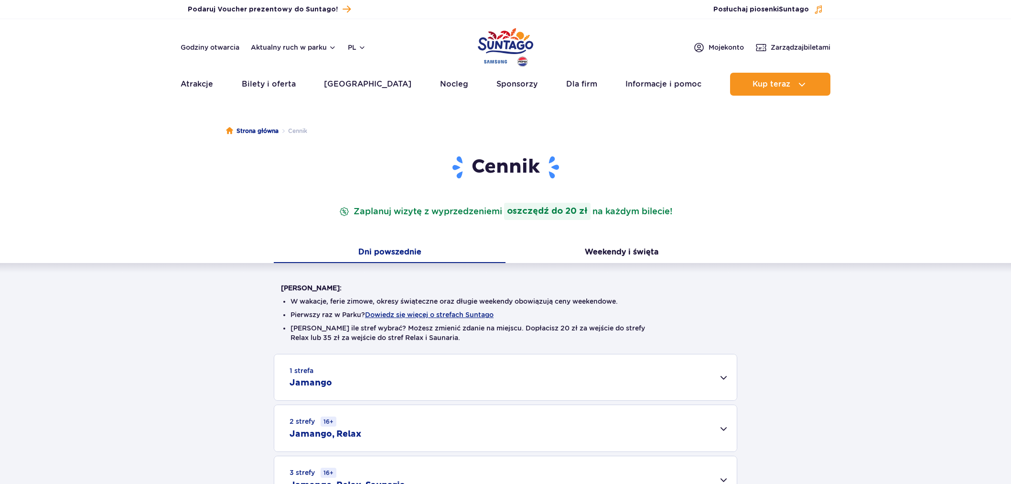 Image resolution: width=1011 pixels, height=484 pixels. I want to click on a: Mojekonto, so click(719, 47).